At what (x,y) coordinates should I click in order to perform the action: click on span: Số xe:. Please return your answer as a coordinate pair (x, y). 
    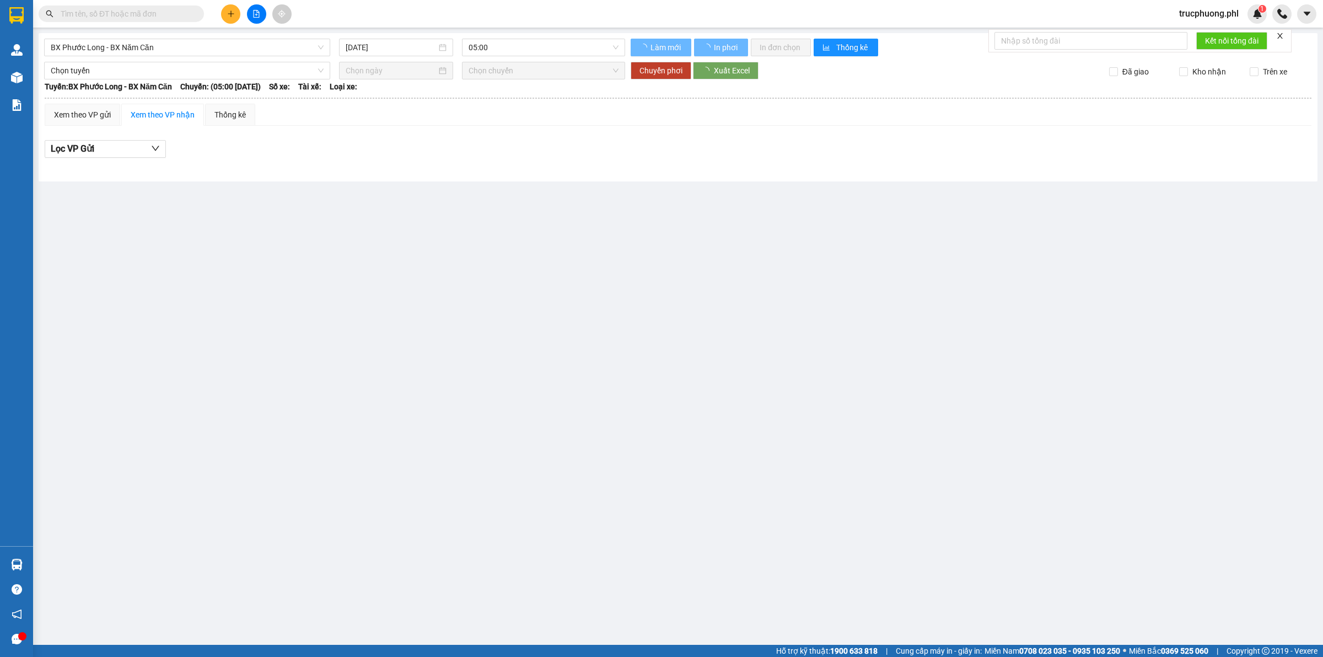
    Looking at the image, I should click on (279, 87).